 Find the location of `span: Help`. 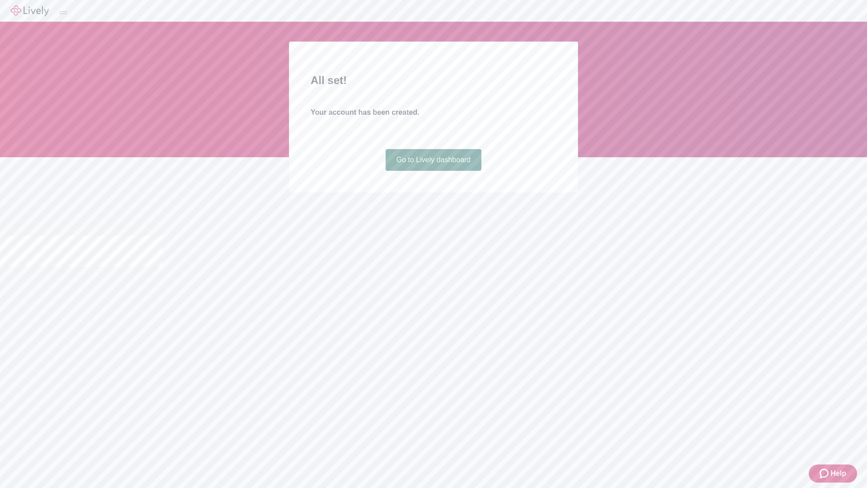

span: Help is located at coordinates (838, 473).